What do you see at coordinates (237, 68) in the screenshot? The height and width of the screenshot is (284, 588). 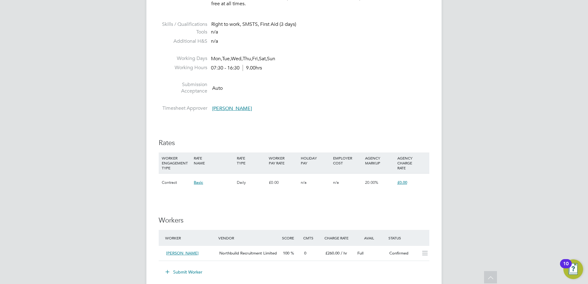 I see `div: 07:30 - 16:30` at bounding box center [237, 68].